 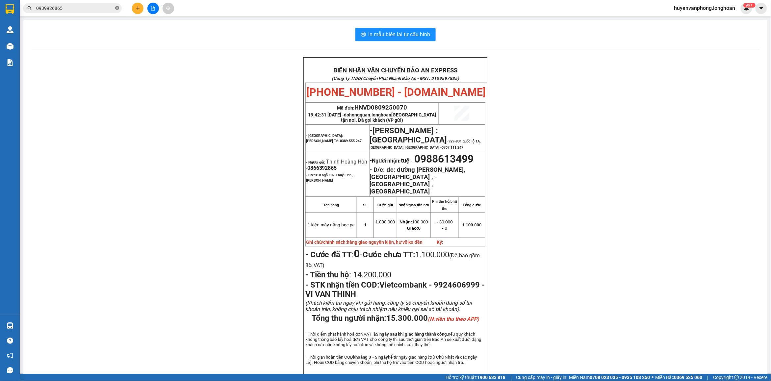 What do you see at coordinates (491, 377) in the screenshot?
I see `strong: 1900 633 818` at bounding box center [491, 377].